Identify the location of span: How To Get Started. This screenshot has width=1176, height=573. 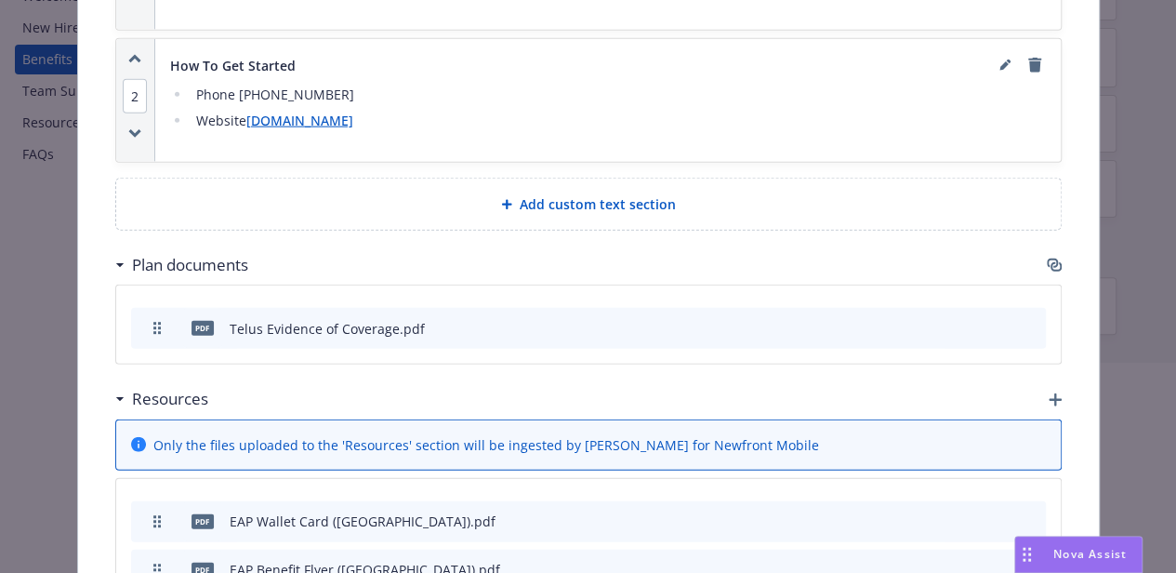
(233, 65).